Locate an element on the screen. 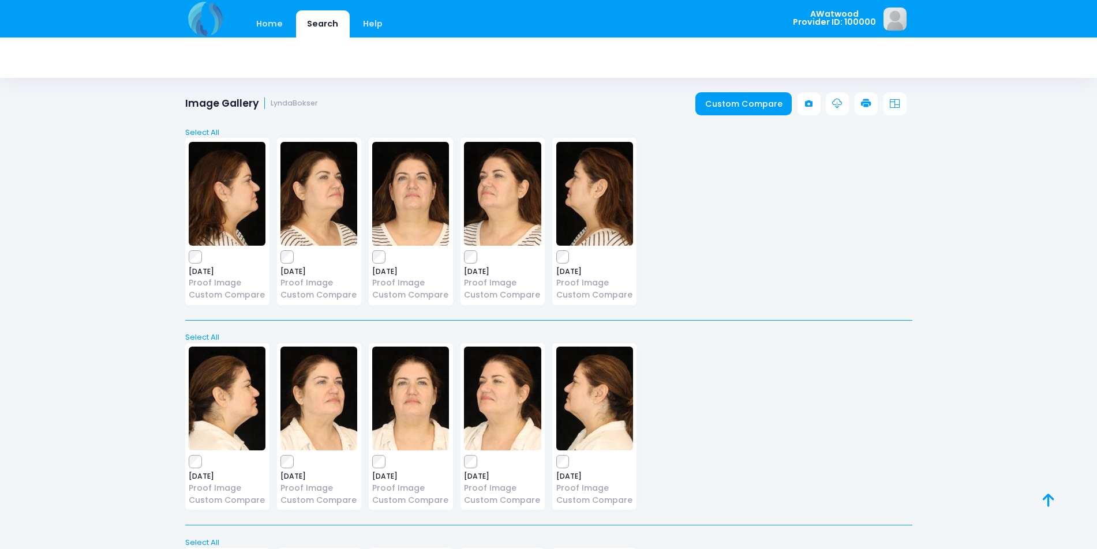 The image size is (1097, 549). small: LyndaBokser is located at coordinates (294, 103).